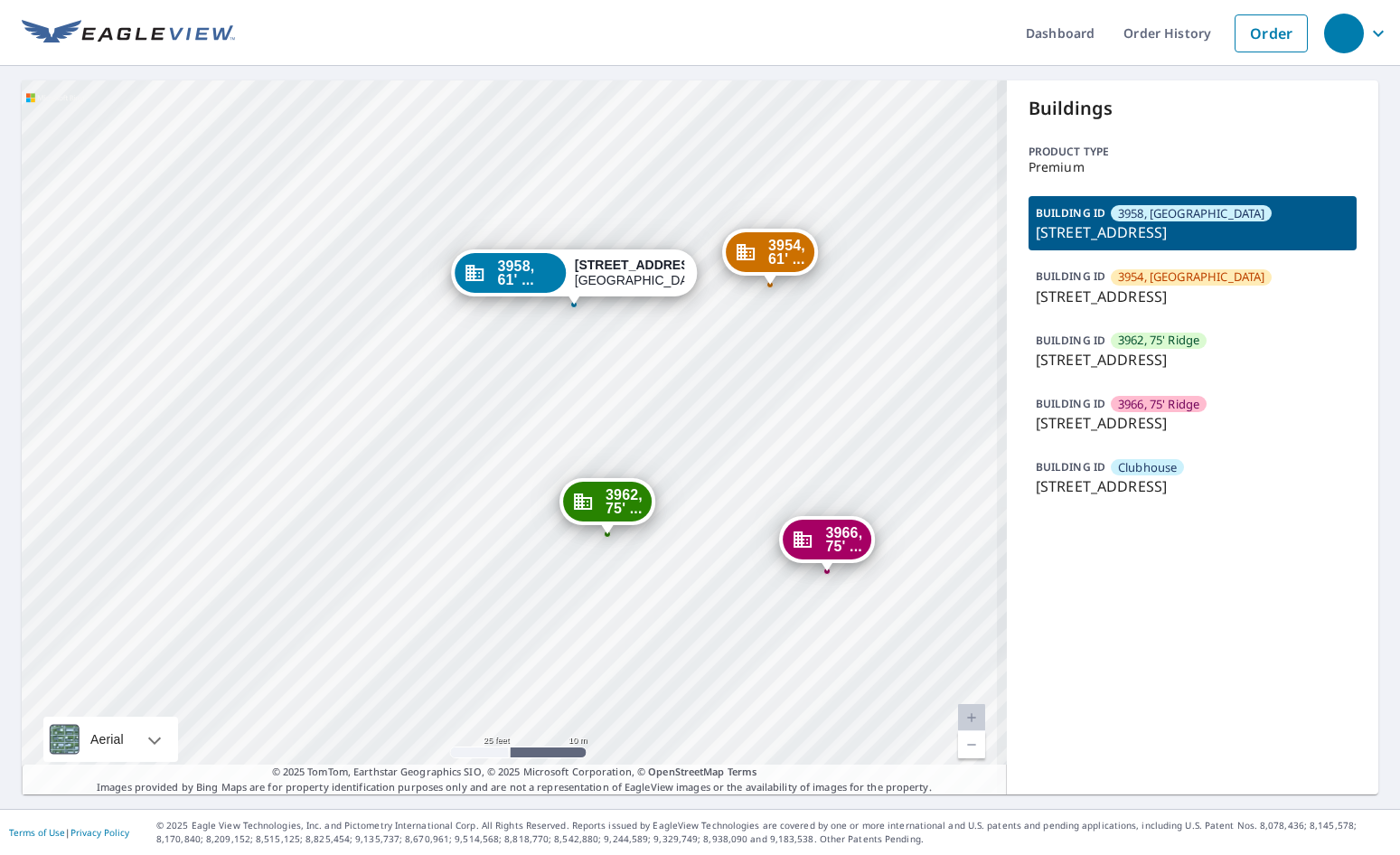 The image size is (1400, 855). Describe the element at coordinates (786, 252) in the screenshot. I see `span: 3954, 61' ...` at that location.